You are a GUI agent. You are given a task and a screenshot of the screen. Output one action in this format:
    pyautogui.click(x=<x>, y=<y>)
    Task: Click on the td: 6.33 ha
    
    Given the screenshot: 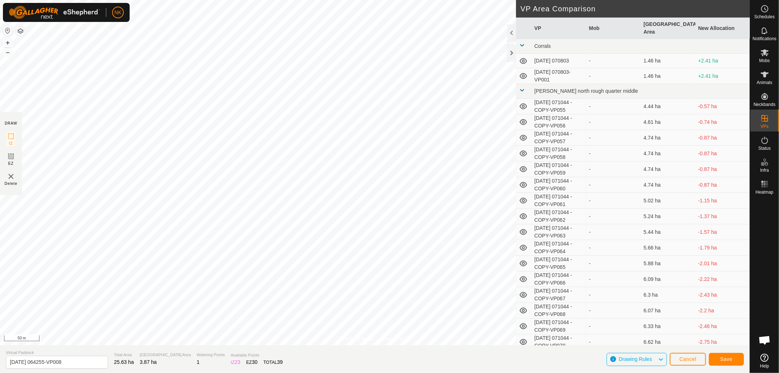 What is the action you would take?
    pyautogui.click(x=668, y=326)
    